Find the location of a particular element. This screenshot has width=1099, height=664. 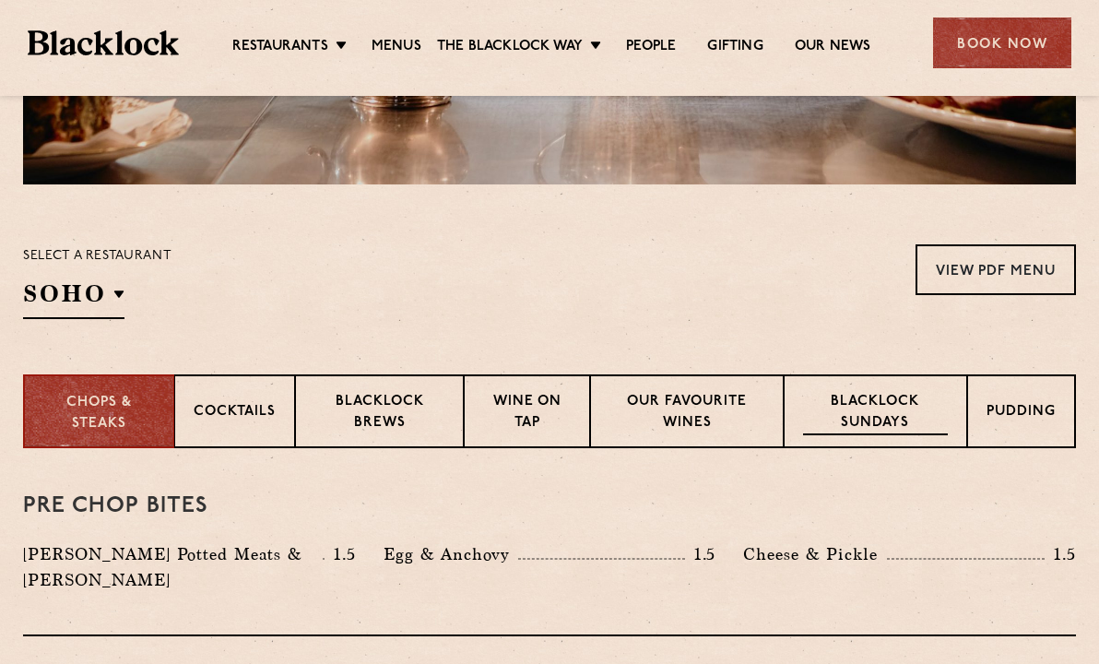

a: People is located at coordinates (651, 48).